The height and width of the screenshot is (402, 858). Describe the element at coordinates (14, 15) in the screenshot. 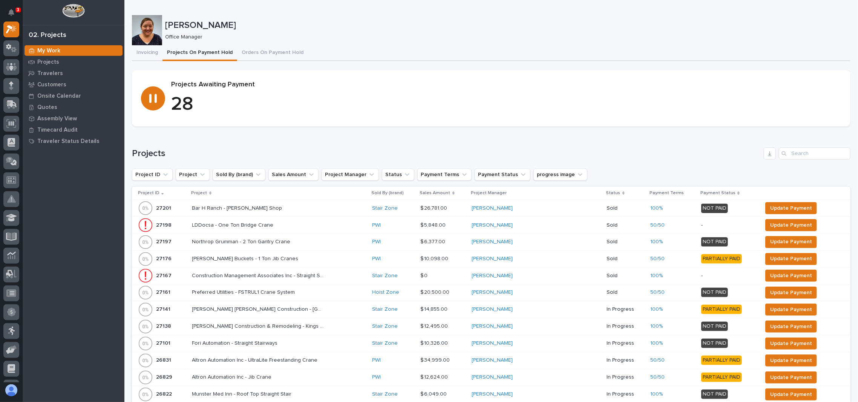

I see `div: Notifications3` at that location.